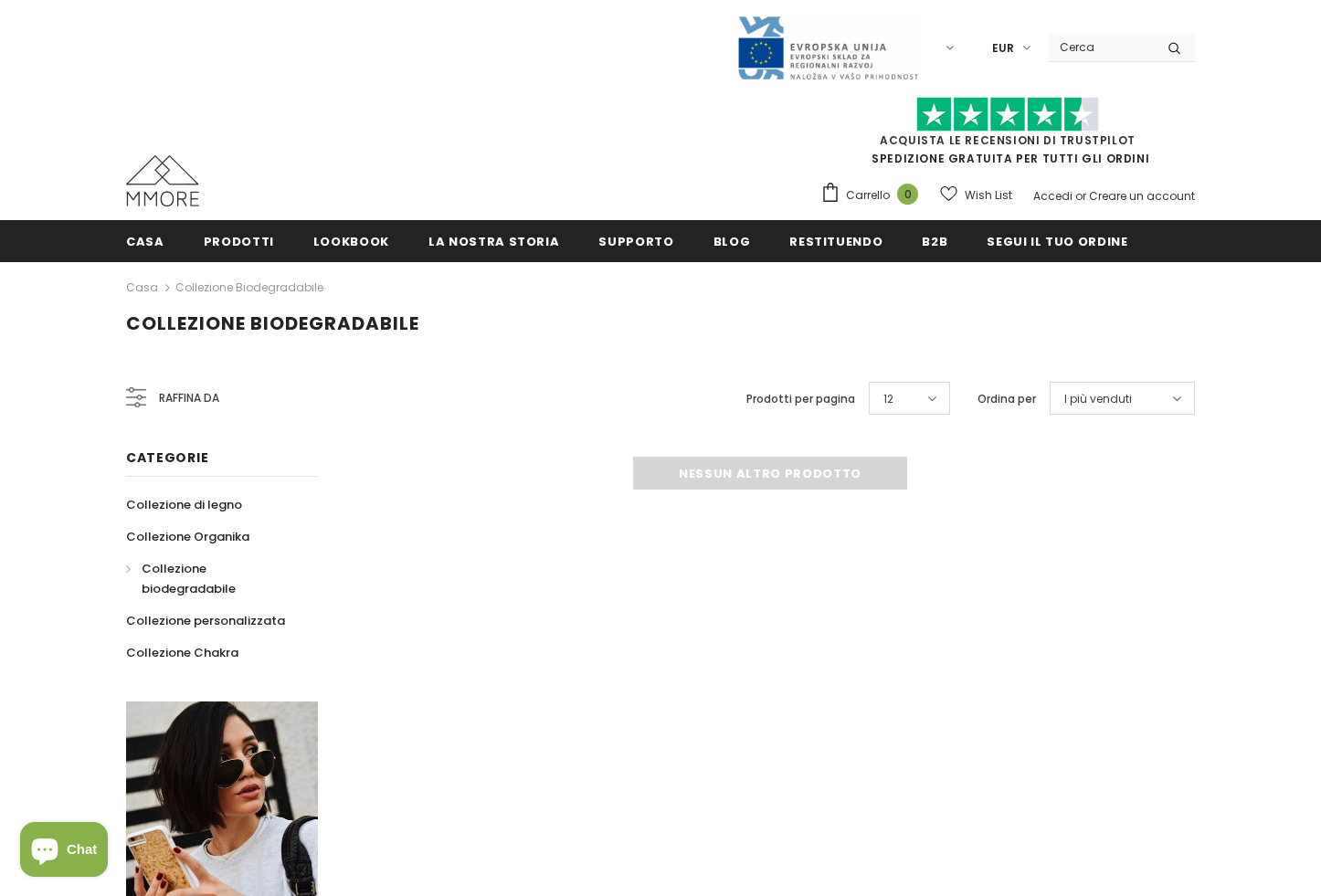  Describe the element at coordinates (731, 240) in the screenshot. I see `a: Blog` at that location.